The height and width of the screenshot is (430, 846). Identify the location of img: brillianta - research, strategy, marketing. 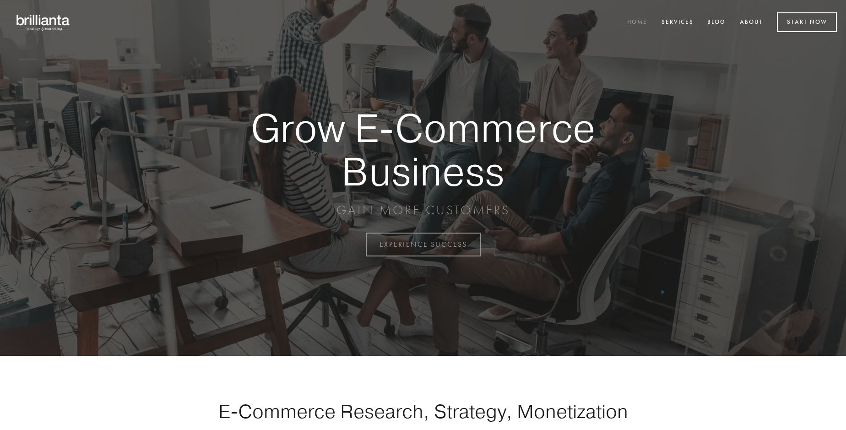
(43, 22).